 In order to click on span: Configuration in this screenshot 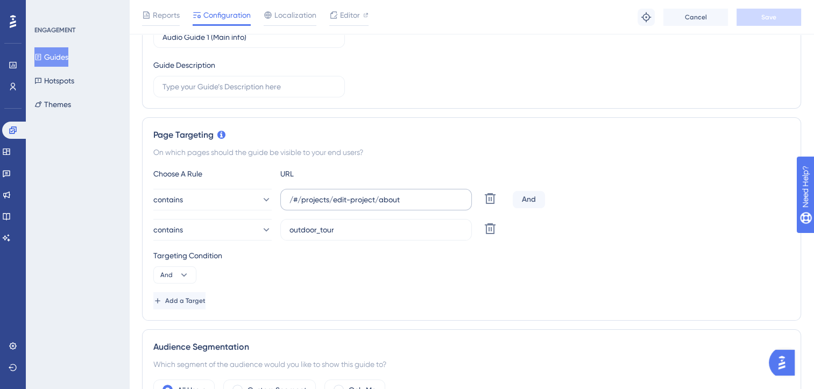, I will do `click(227, 15)`.